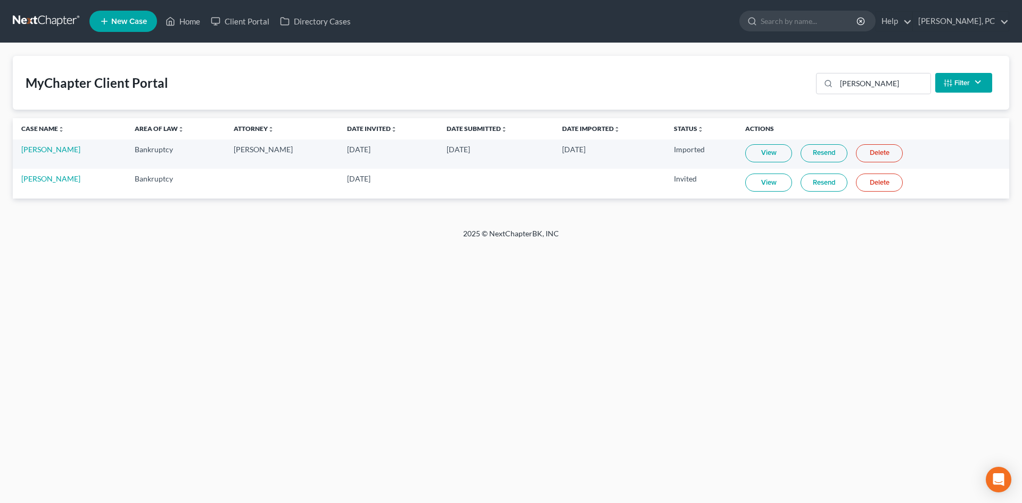 This screenshot has height=503, width=1022. Describe the element at coordinates (894, 21) in the screenshot. I see `a: Help` at that location.